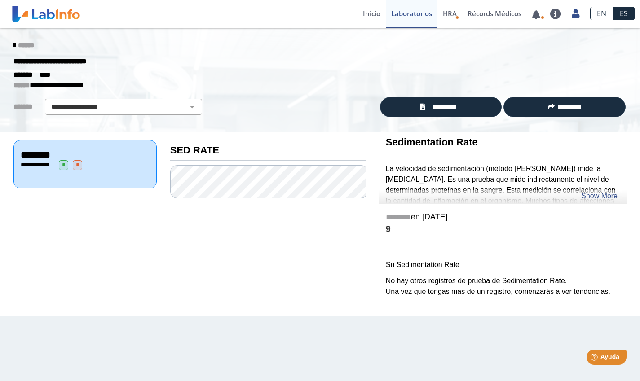 This screenshot has height=381, width=640. Describe the element at coordinates (502, 229) in the screenshot. I see `h4: 9` at that location.